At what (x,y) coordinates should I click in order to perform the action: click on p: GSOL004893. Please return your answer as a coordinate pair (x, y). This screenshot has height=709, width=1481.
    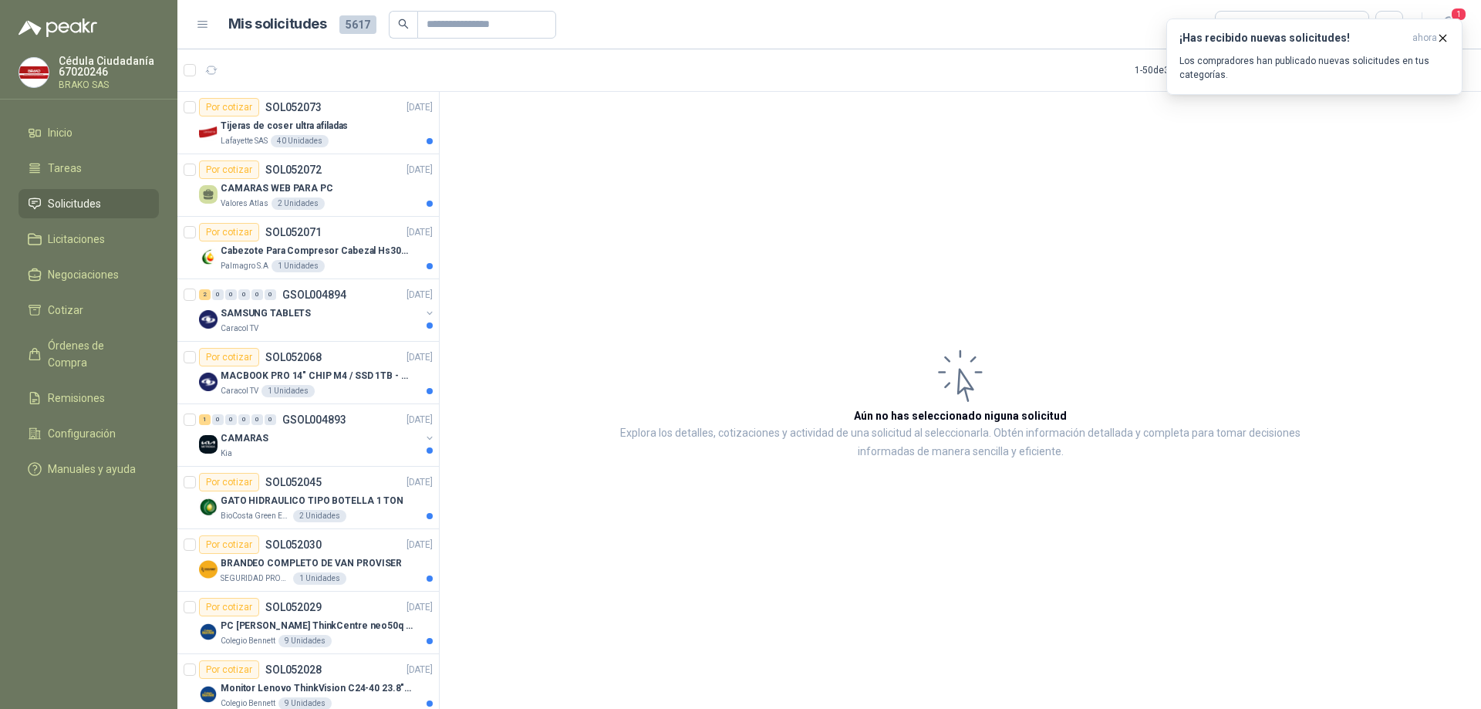
    Looking at the image, I should click on (314, 420).